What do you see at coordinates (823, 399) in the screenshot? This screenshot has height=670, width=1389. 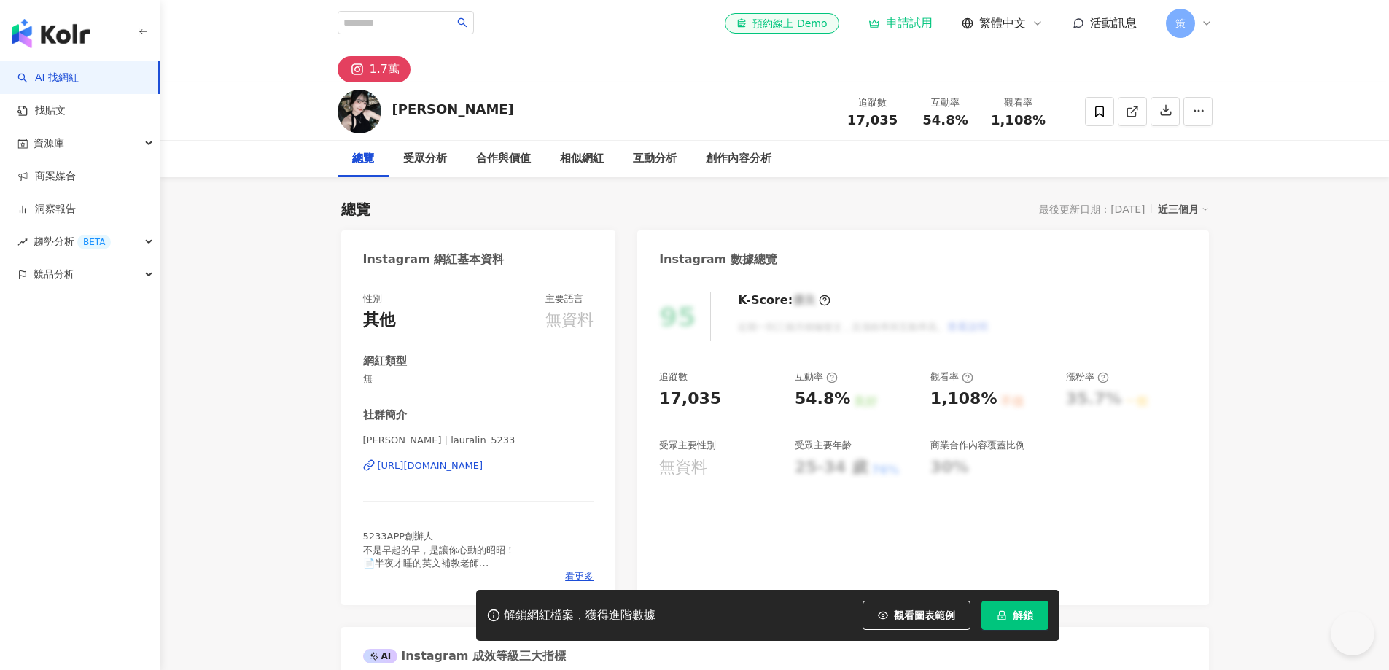 I see `div: 54.8%` at bounding box center [823, 399].